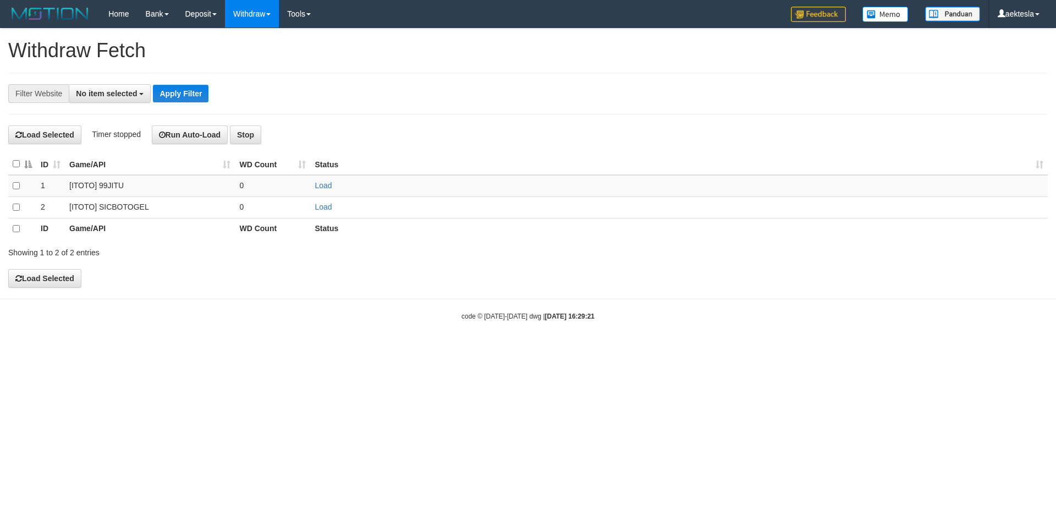  I want to click on span: No item selected, so click(106, 94).